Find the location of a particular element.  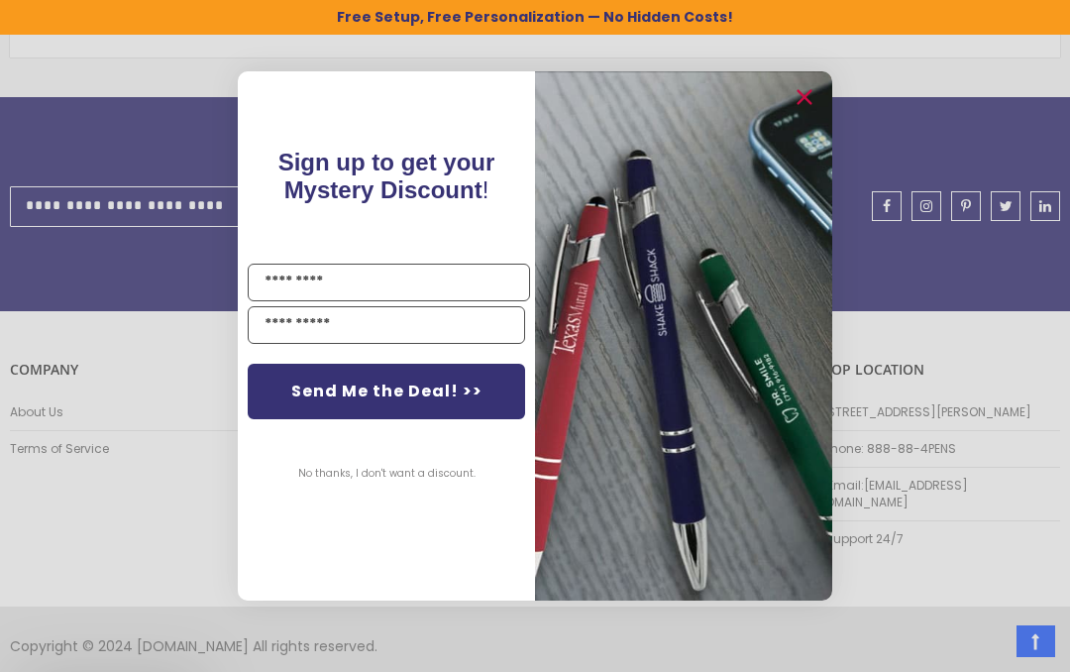

button: Send Me the Deal! >> is located at coordinates (386, 391).